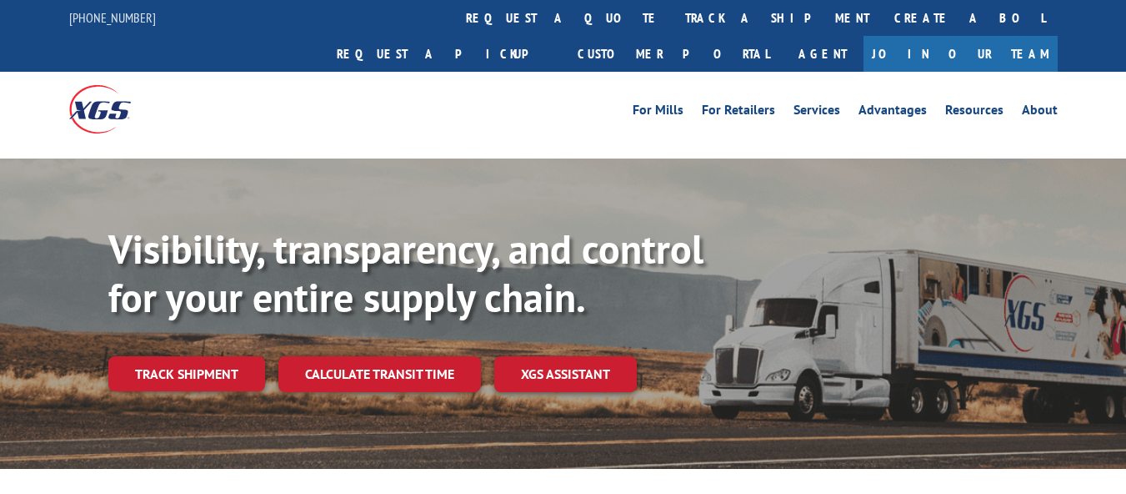  I want to click on a: Request a pickup, so click(444, 53).